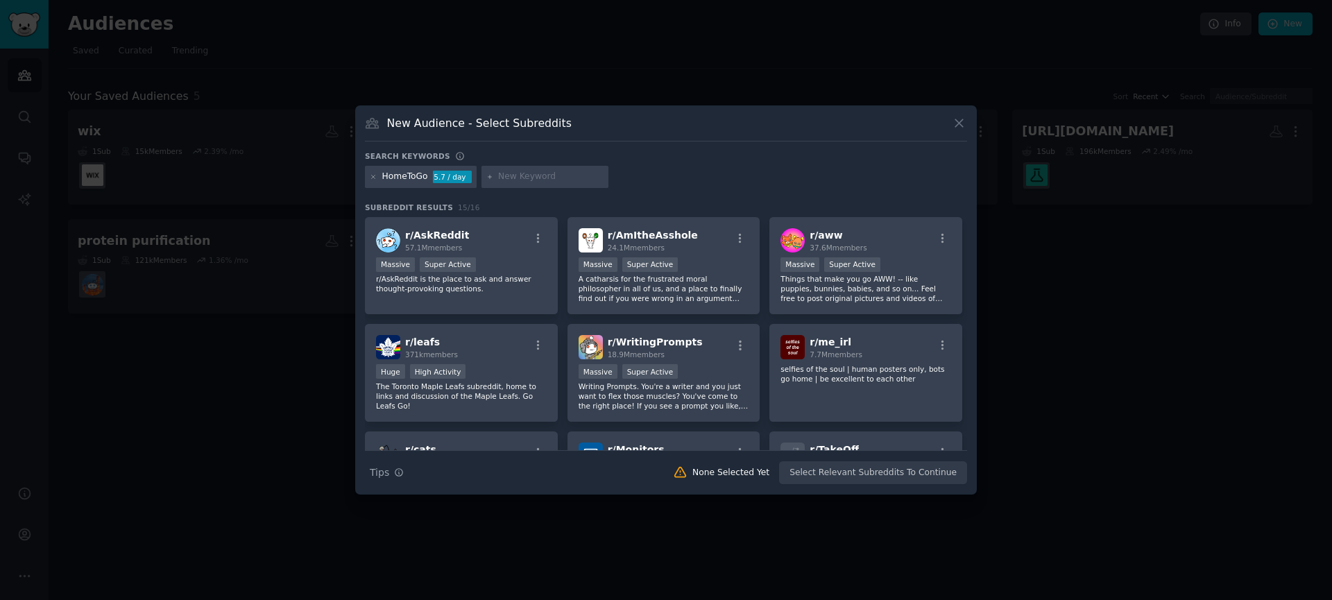 The width and height of the screenshot is (1332, 600). I want to click on div: HomeToGo, so click(405, 177).